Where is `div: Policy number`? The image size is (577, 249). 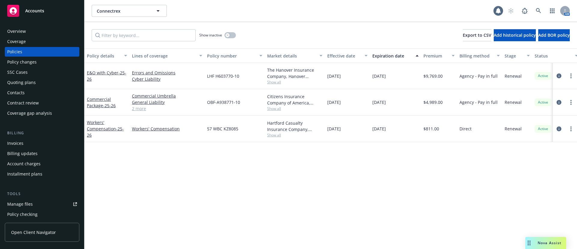 div: Policy number is located at coordinates (232, 56).